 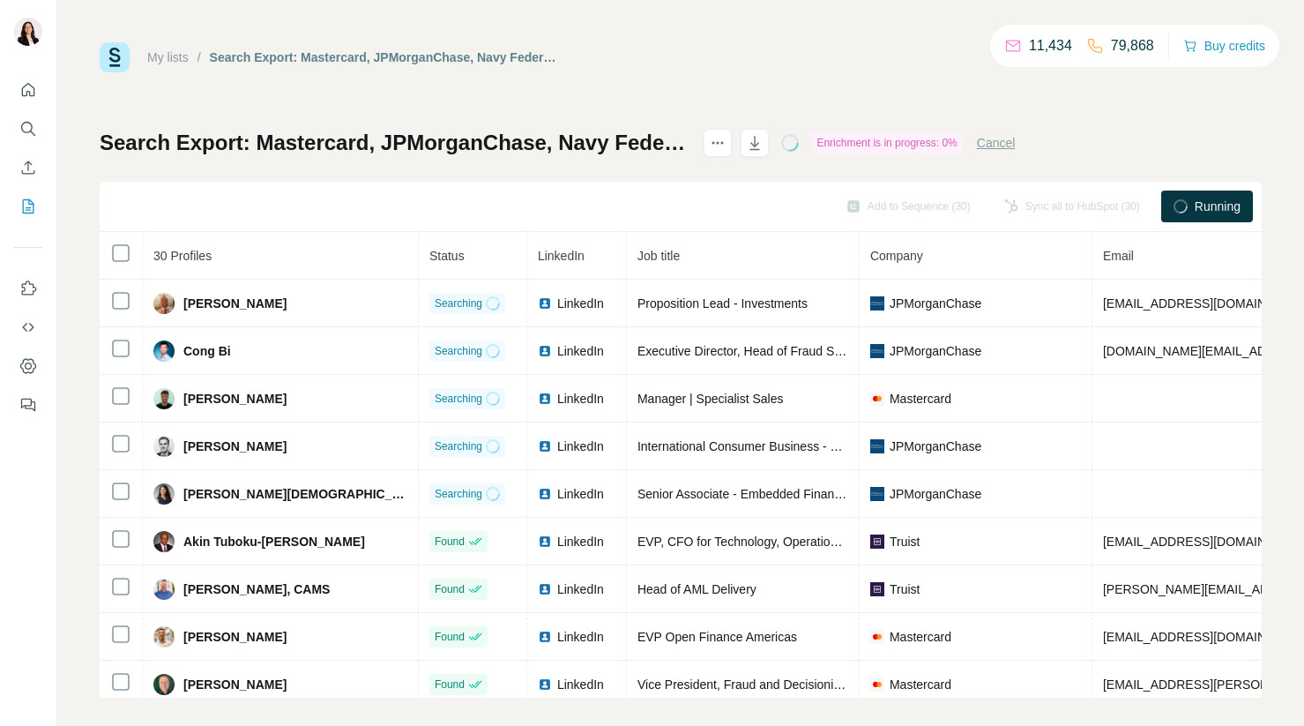 What do you see at coordinates (447, 256) in the screenshot?
I see `span: Status` at bounding box center [447, 256].